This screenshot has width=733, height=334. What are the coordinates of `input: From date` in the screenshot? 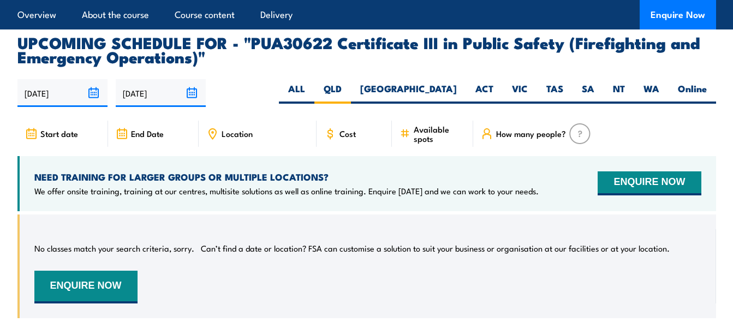 It's located at (62, 93).